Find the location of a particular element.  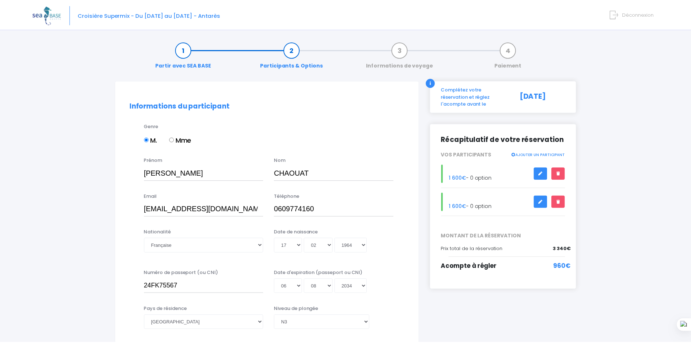

label: Téléphone is located at coordinates (289, 196).